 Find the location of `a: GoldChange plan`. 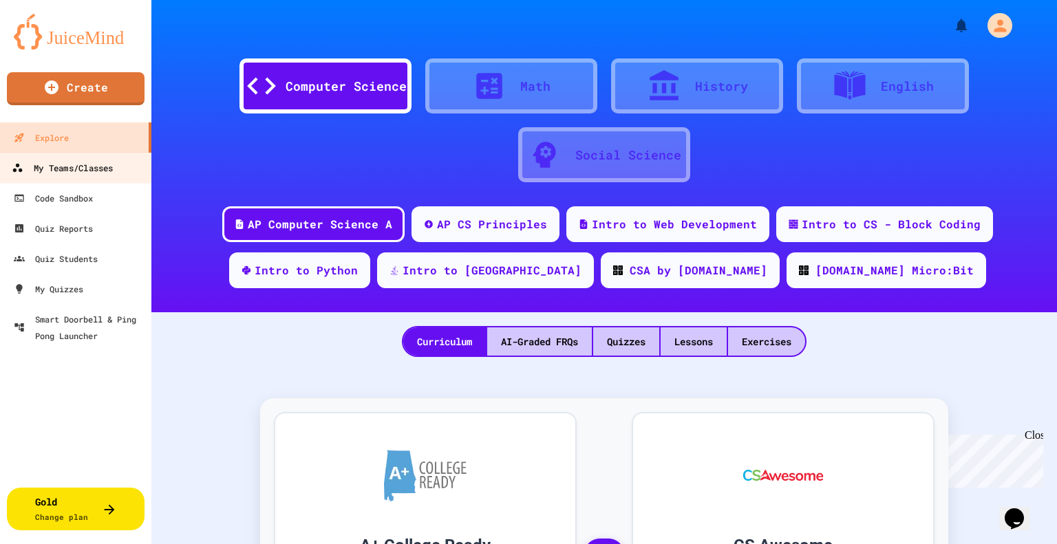

a: GoldChange plan is located at coordinates (76, 509).